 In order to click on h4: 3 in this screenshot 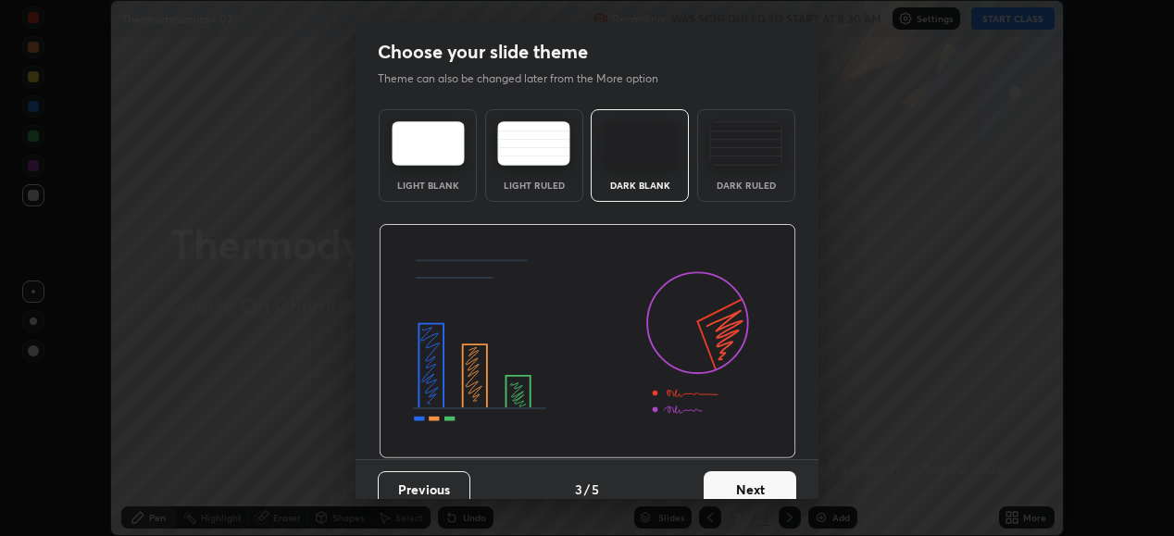, I will do `click(579, 489)`.